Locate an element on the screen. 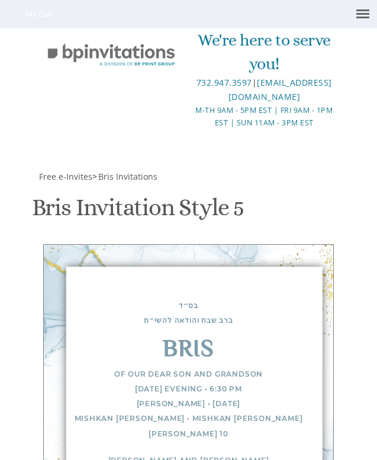  div: Bris is located at coordinates (188, 350).